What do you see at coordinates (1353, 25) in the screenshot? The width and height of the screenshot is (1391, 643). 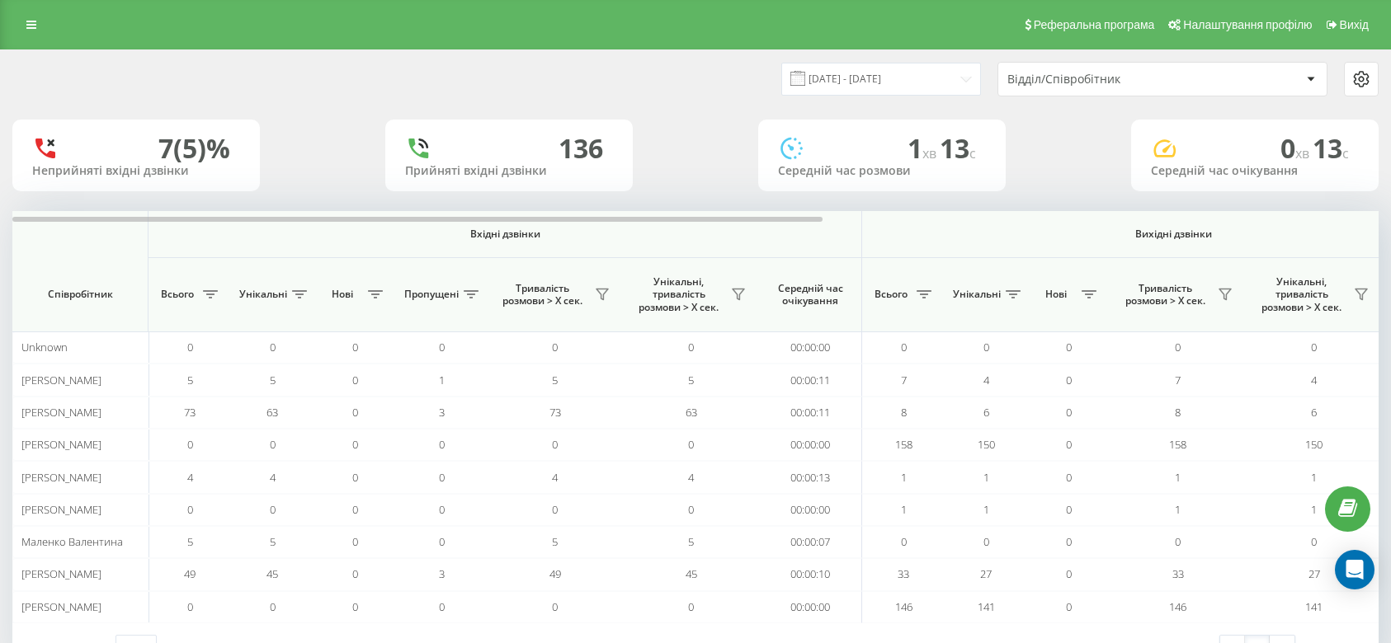 I see `span: Вихід` at bounding box center [1353, 25].